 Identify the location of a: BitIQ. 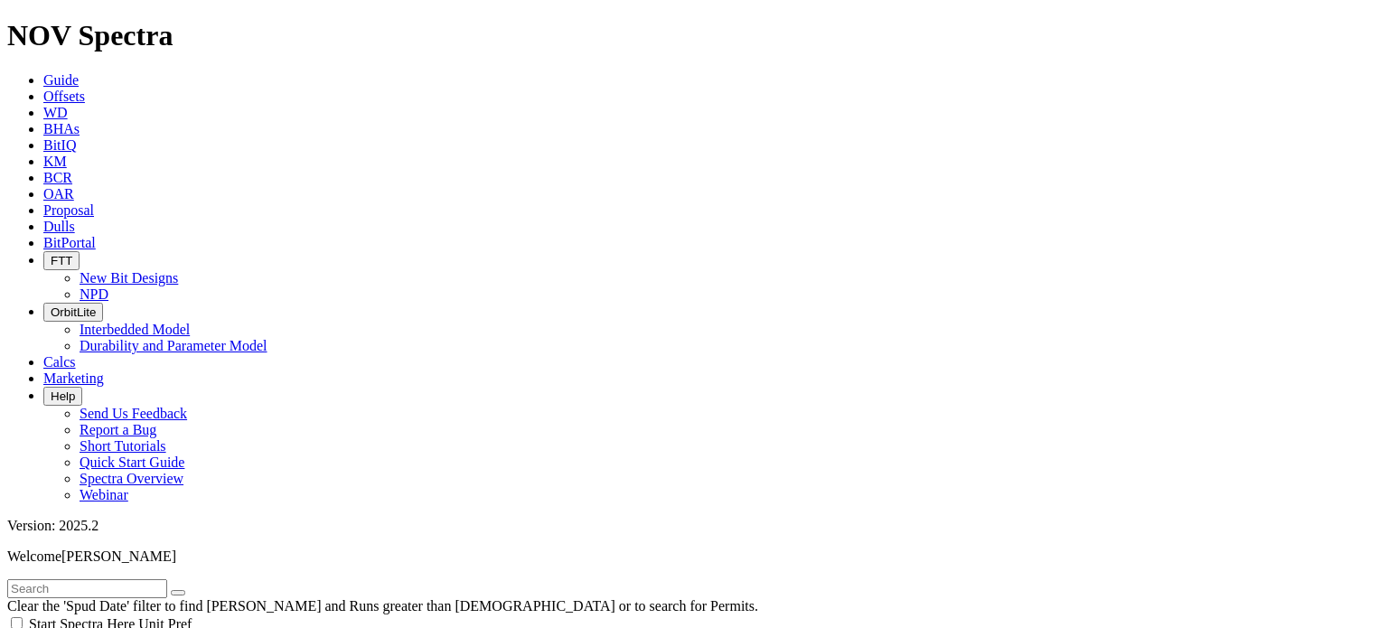
(60, 145).